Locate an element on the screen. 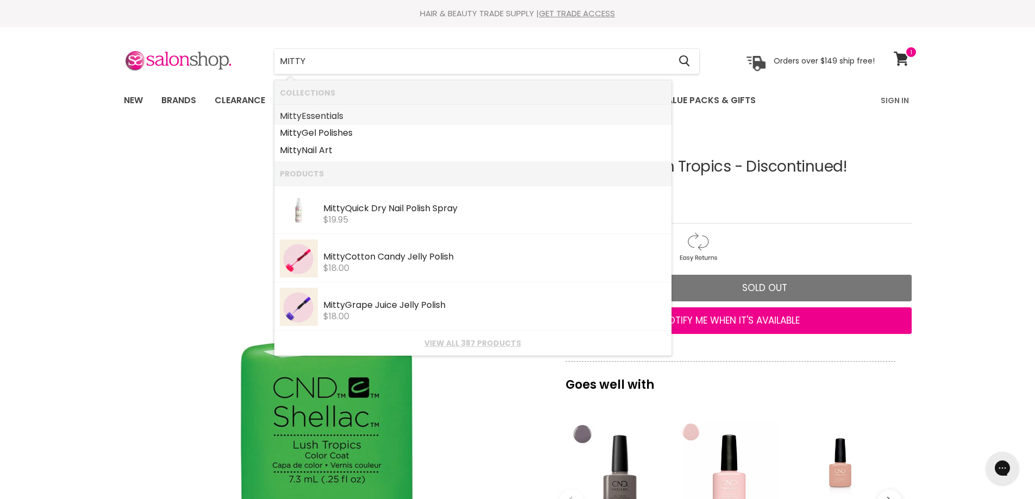 This screenshot has height=499, width=1035. form: Product is located at coordinates (487, 61).